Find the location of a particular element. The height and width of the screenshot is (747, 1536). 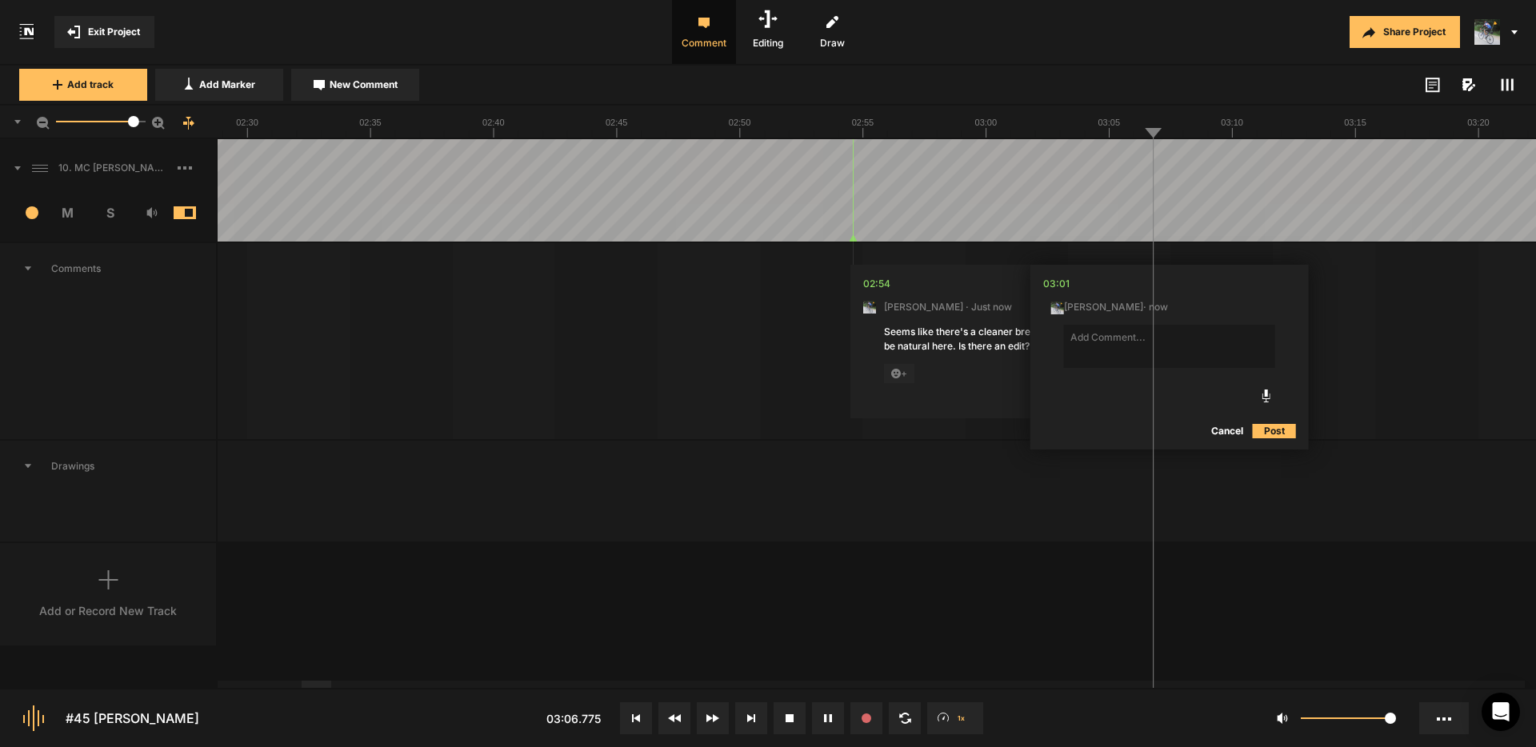

span: Add Marker is located at coordinates (227, 85).